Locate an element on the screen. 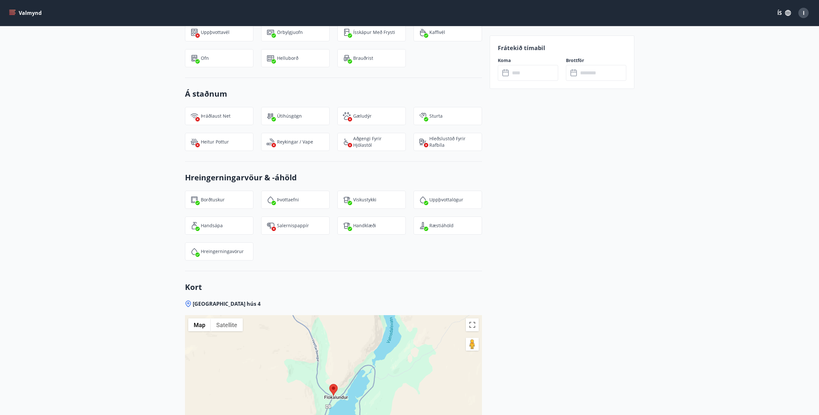 The height and width of the screenshot is (415, 819). label: Koma is located at coordinates (528, 60).